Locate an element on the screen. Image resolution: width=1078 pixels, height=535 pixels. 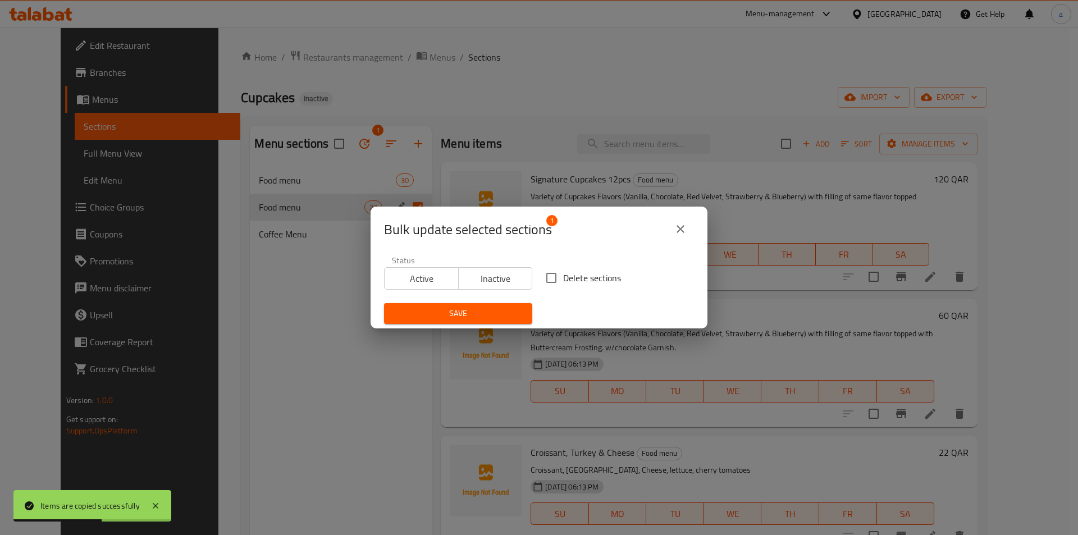
button: Active is located at coordinates (421, 278).